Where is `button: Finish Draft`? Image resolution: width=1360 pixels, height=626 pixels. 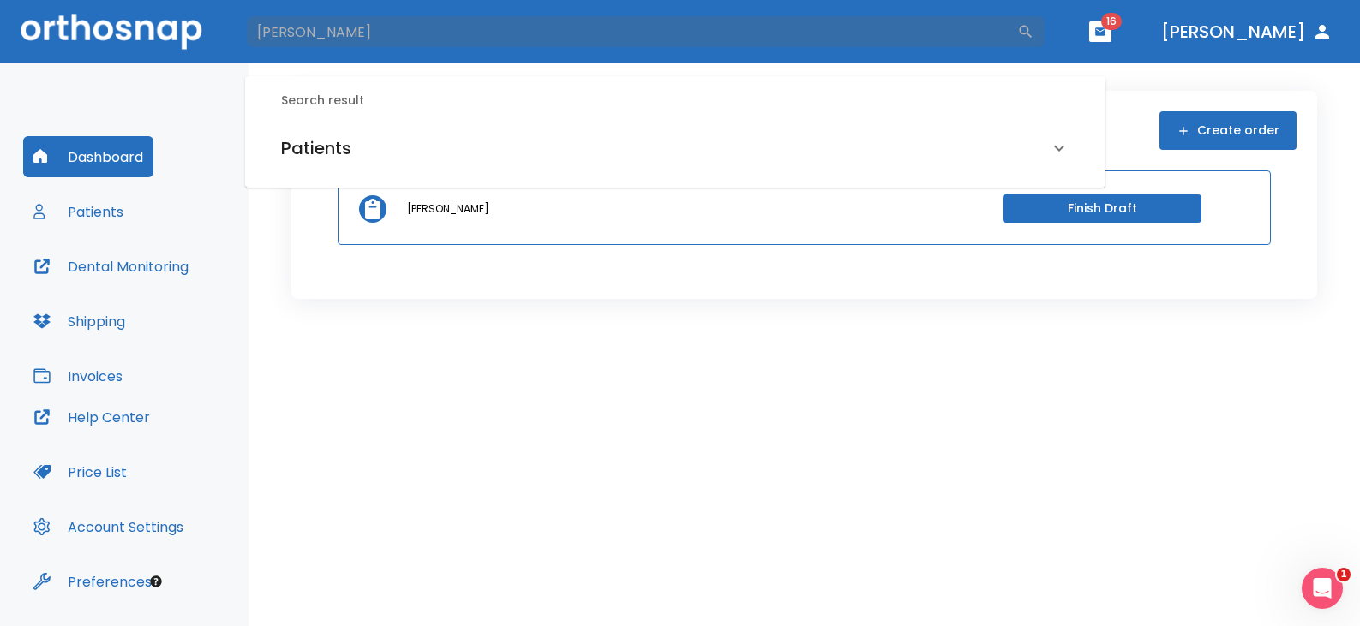 button: Finish Draft is located at coordinates (1102, 208).